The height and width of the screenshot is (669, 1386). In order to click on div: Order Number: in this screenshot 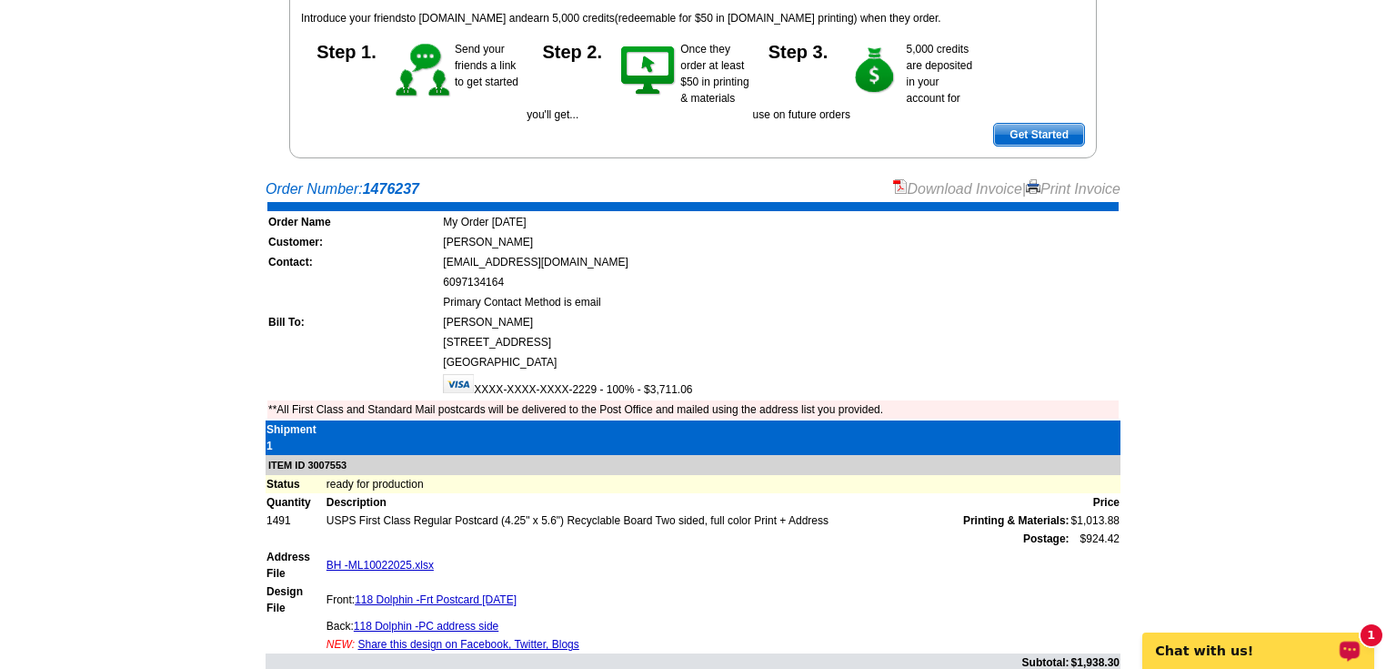, I will do `click(693, 189)`.